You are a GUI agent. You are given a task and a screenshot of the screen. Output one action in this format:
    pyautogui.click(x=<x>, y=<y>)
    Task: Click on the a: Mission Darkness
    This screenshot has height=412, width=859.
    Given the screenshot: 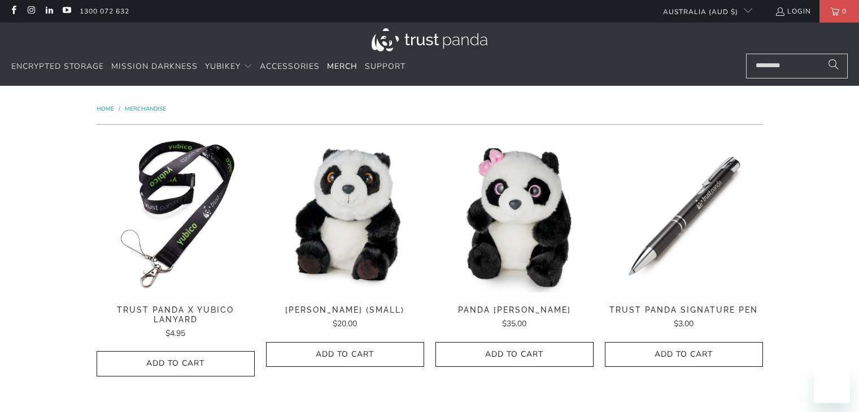 What is the action you would take?
    pyautogui.click(x=154, y=67)
    